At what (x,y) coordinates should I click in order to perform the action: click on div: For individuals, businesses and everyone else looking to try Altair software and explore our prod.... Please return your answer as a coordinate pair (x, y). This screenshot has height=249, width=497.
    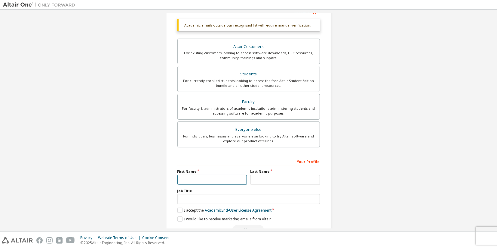
    Looking at the image, I should click on (249, 138).